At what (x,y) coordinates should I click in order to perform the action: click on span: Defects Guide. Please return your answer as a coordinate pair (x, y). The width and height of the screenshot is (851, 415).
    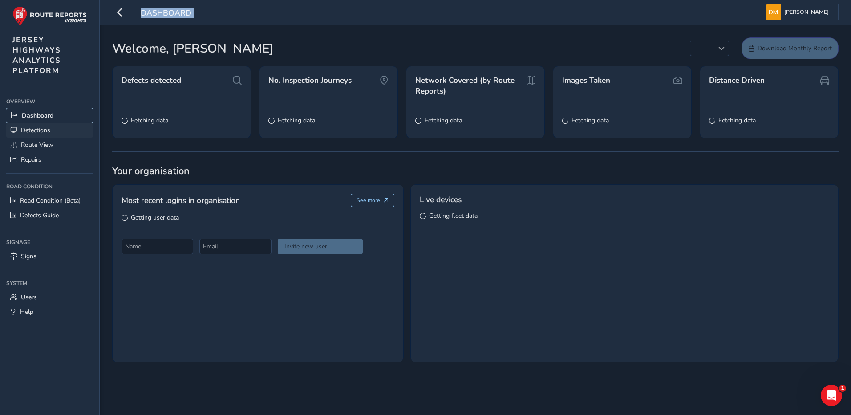
    Looking at the image, I should click on (39, 215).